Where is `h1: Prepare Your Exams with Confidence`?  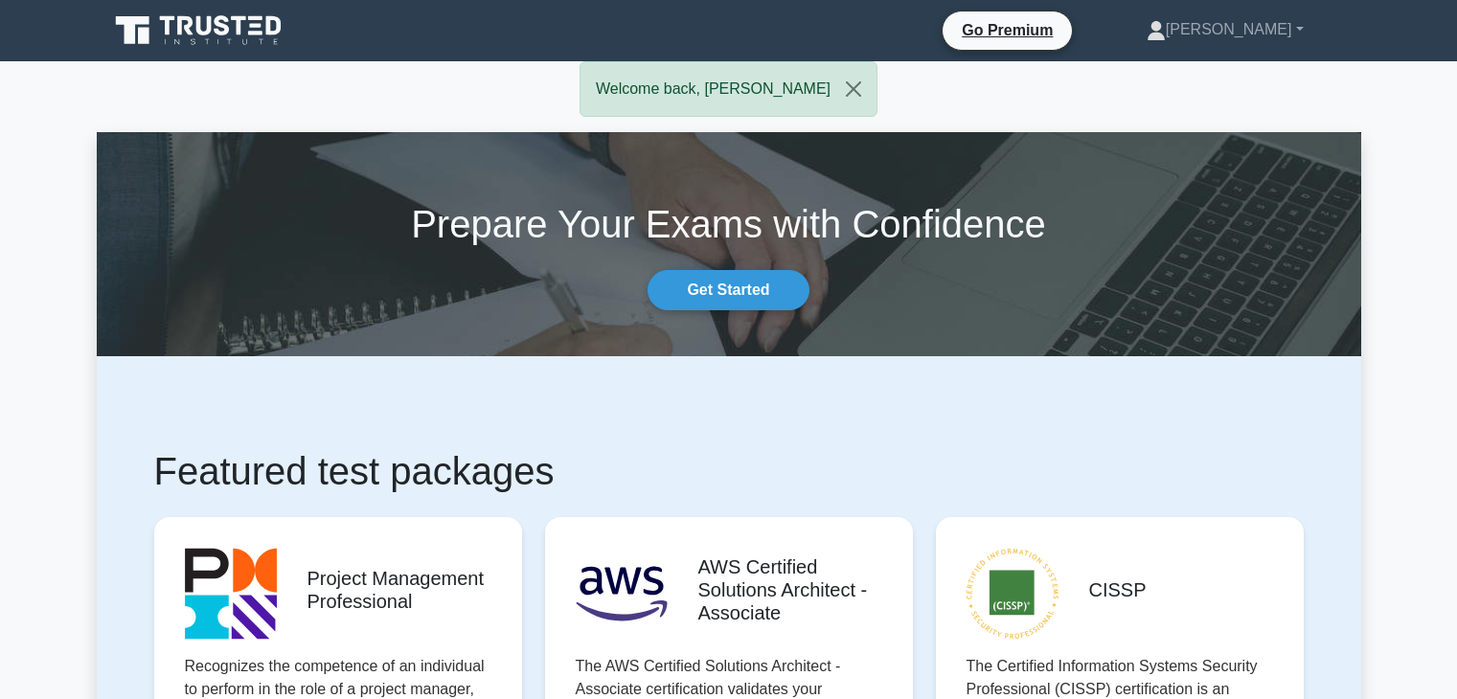
h1: Prepare Your Exams with Confidence is located at coordinates (729, 224).